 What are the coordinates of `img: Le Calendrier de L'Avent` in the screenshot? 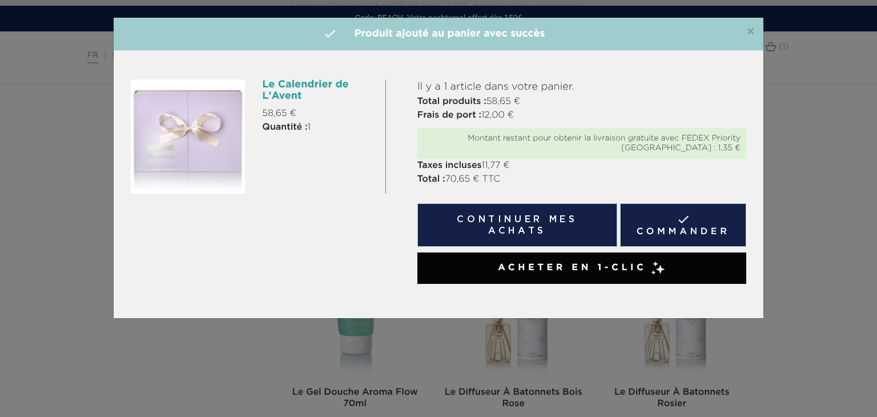 It's located at (188, 136).